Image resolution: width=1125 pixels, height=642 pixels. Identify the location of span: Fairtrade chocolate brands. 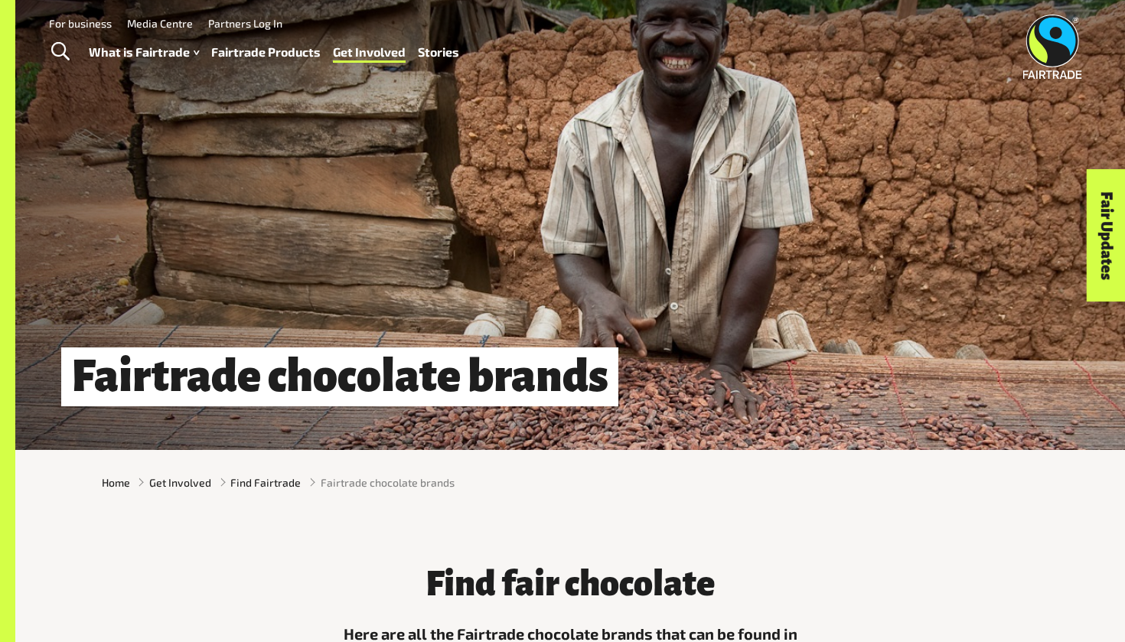
(387, 482).